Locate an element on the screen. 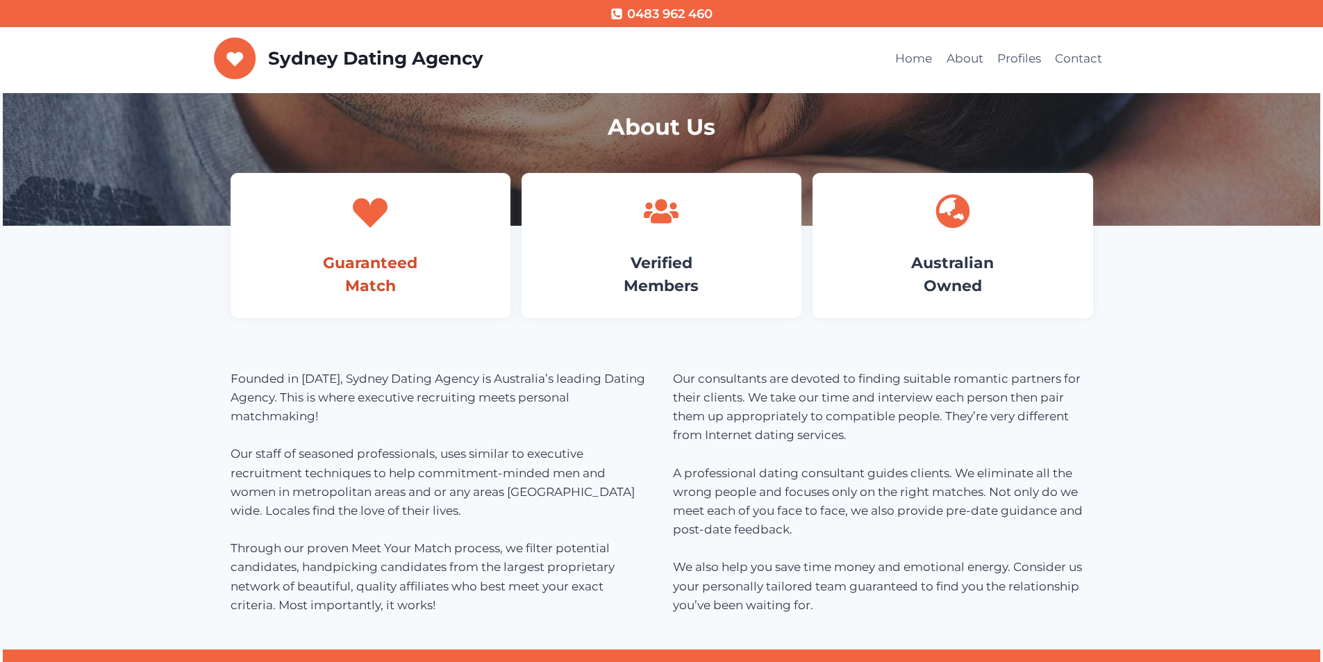  span: 0483 962 460 is located at coordinates (669, 14).